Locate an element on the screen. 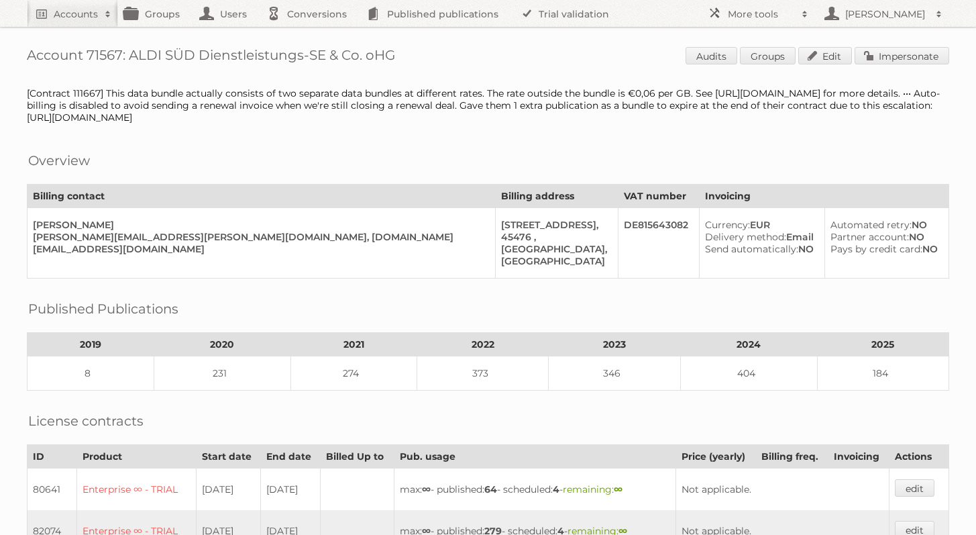 Image resolution: width=976 pixels, height=535 pixels. a: Audits is located at coordinates (711, 56).